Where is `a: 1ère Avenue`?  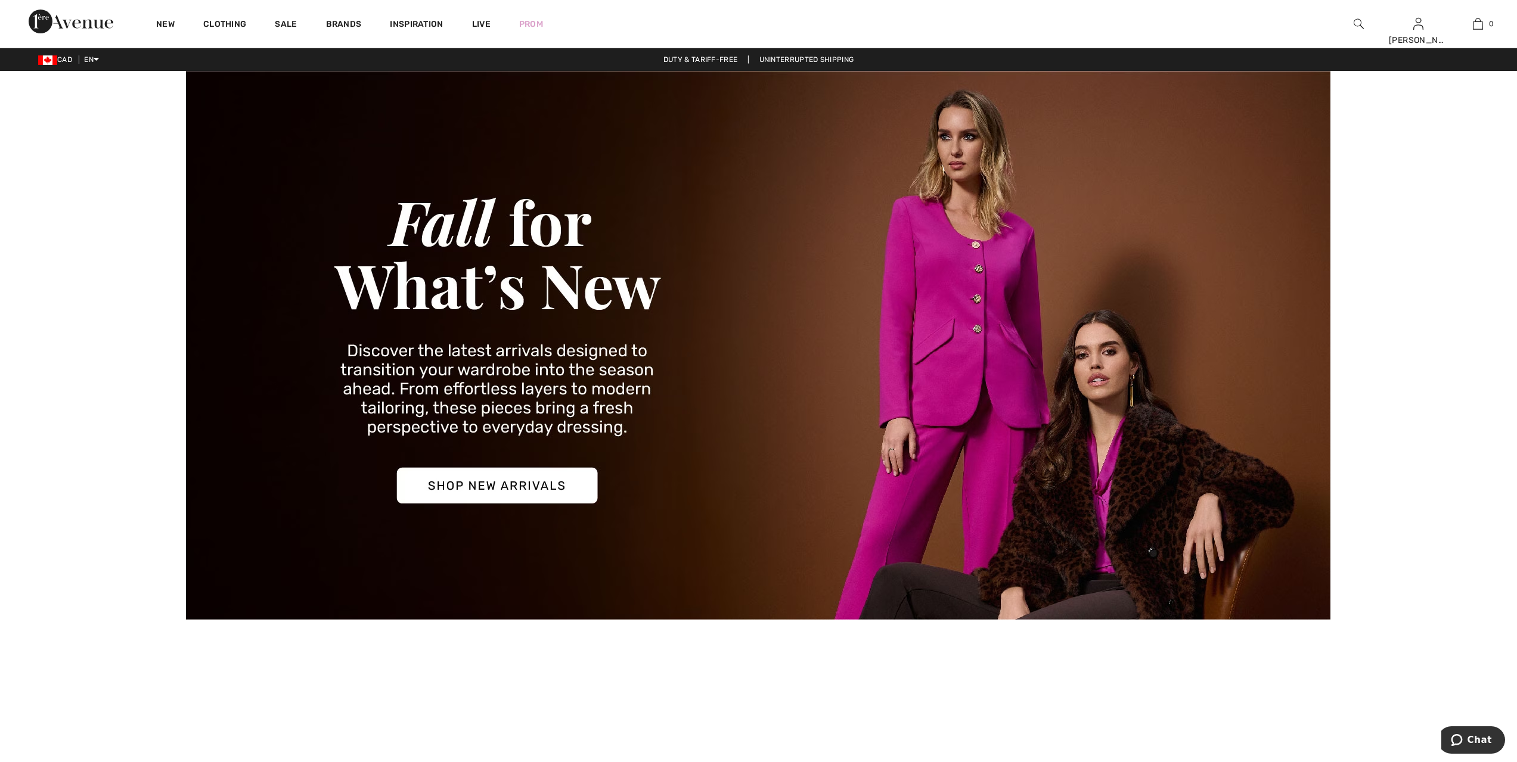
a: 1ère Avenue is located at coordinates (71, 21).